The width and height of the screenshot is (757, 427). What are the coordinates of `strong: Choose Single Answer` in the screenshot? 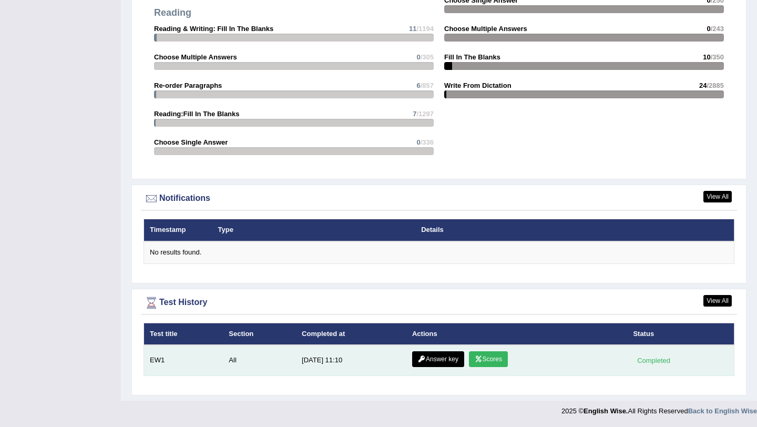 It's located at (191, 142).